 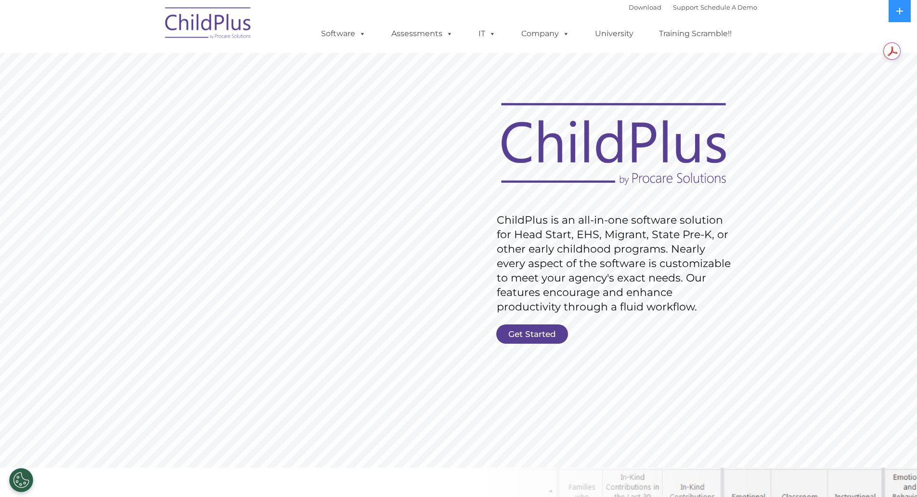 What do you see at coordinates (546, 34) in the screenshot?
I see `a: Company` at bounding box center [546, 34].